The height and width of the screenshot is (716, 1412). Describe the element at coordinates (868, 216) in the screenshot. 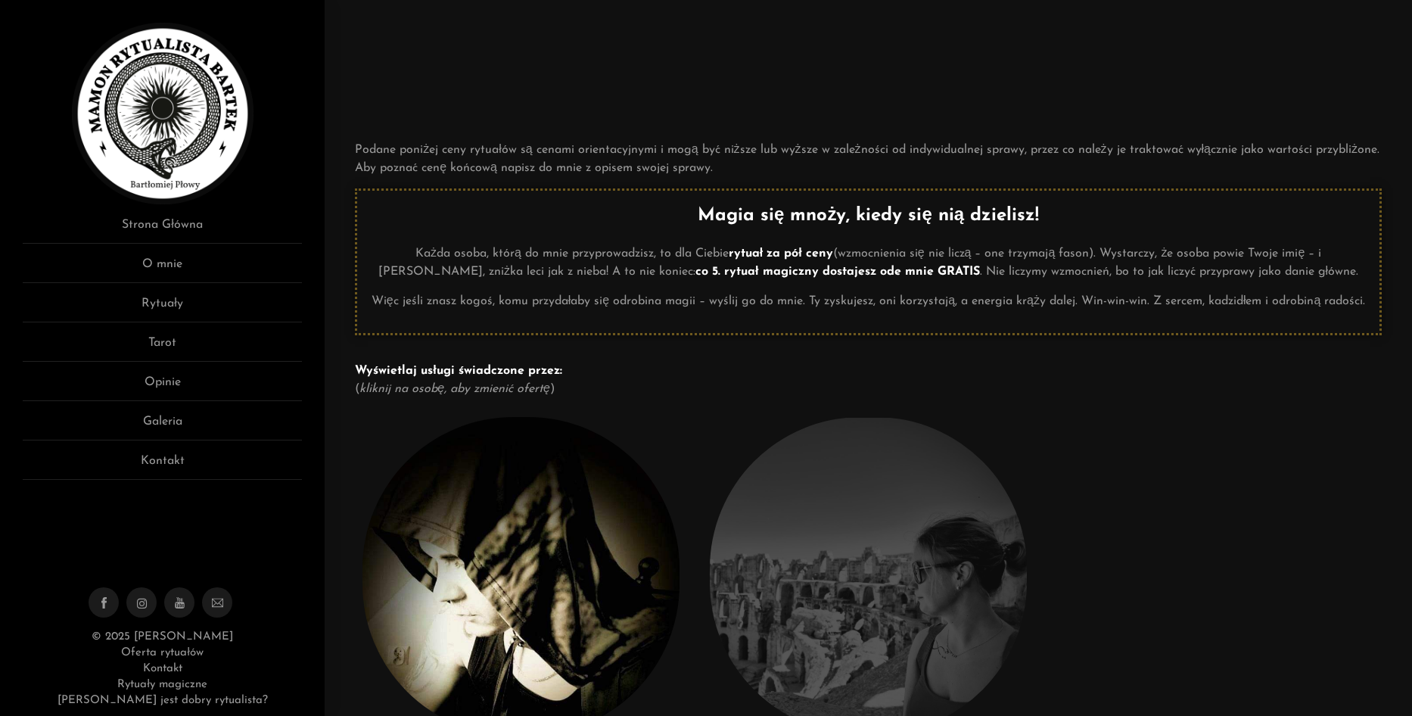

I see `strong: Magia się mnoży, kiedy się nią dzielisz!` at that location.